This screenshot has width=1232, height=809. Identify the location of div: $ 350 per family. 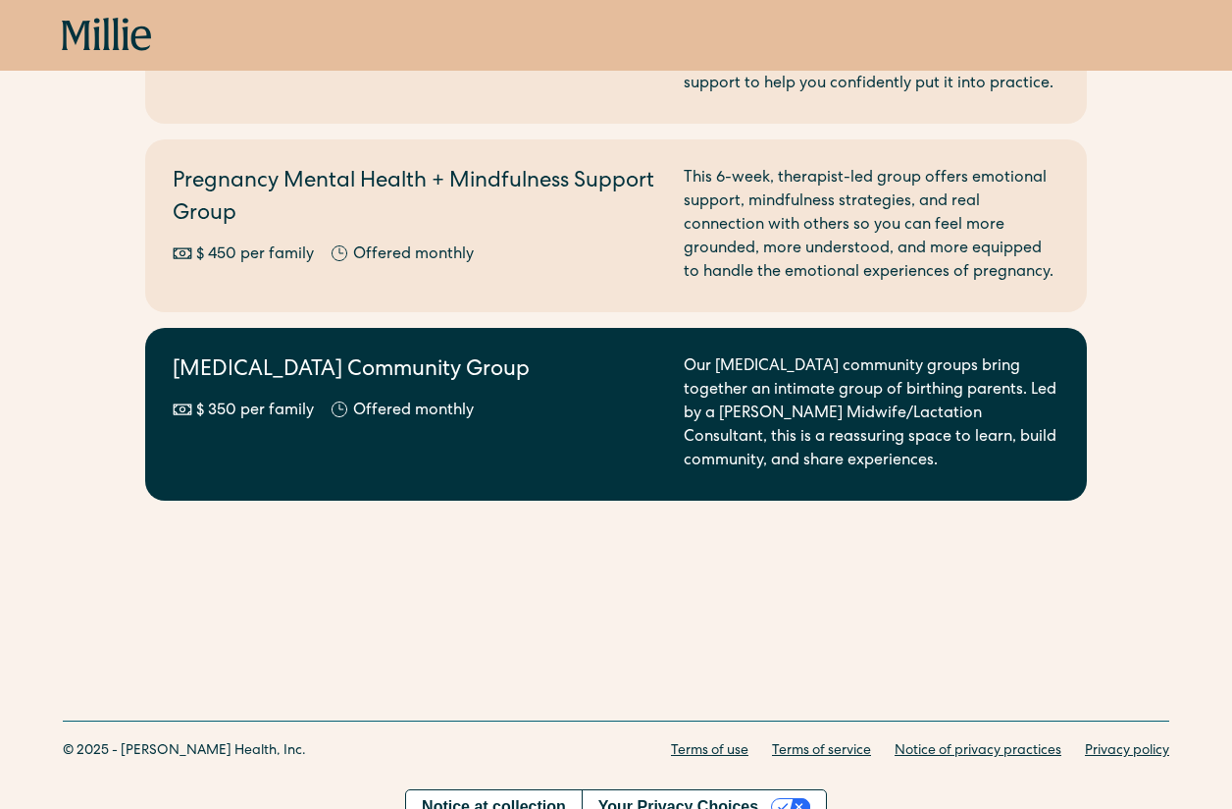
(255, 411).